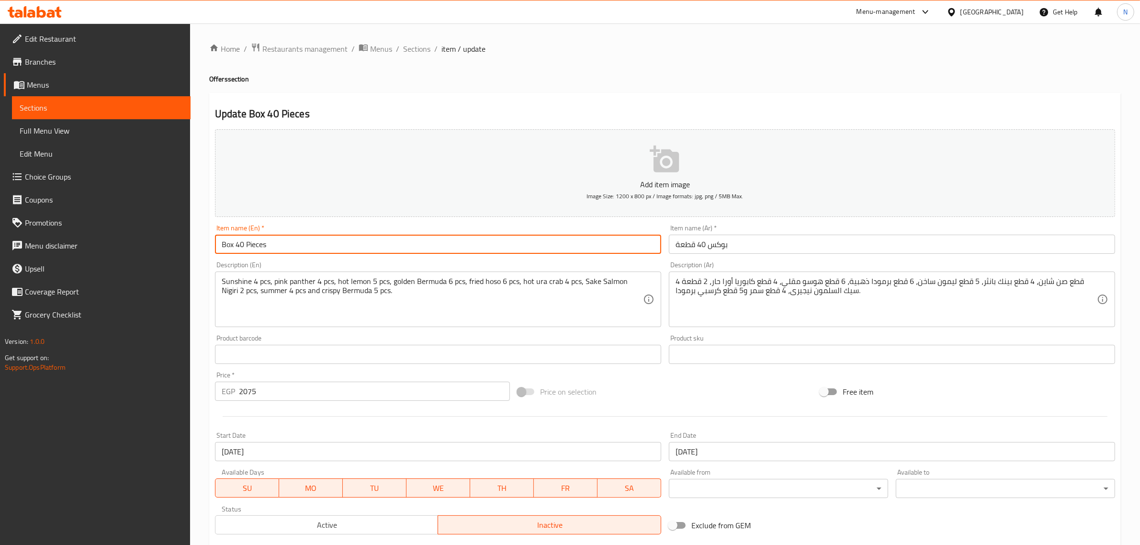  Describe the element at coordinates (438, 488) in the screenshot. I see `span: WE` at that location.